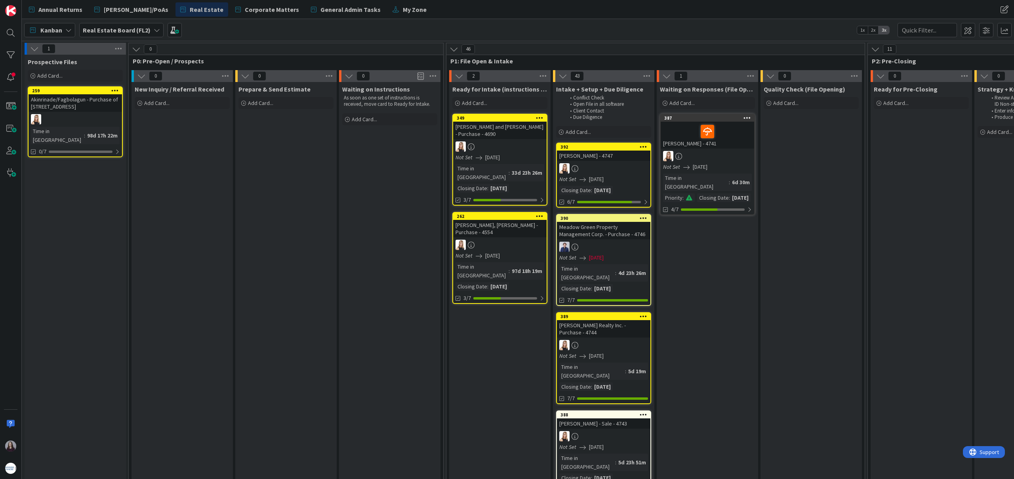 Image resolution: width=1014 pixels, height=479 pixels. Describe the element at coordinates (604, 147) in the screenshot. I see `div: 392` at that location.